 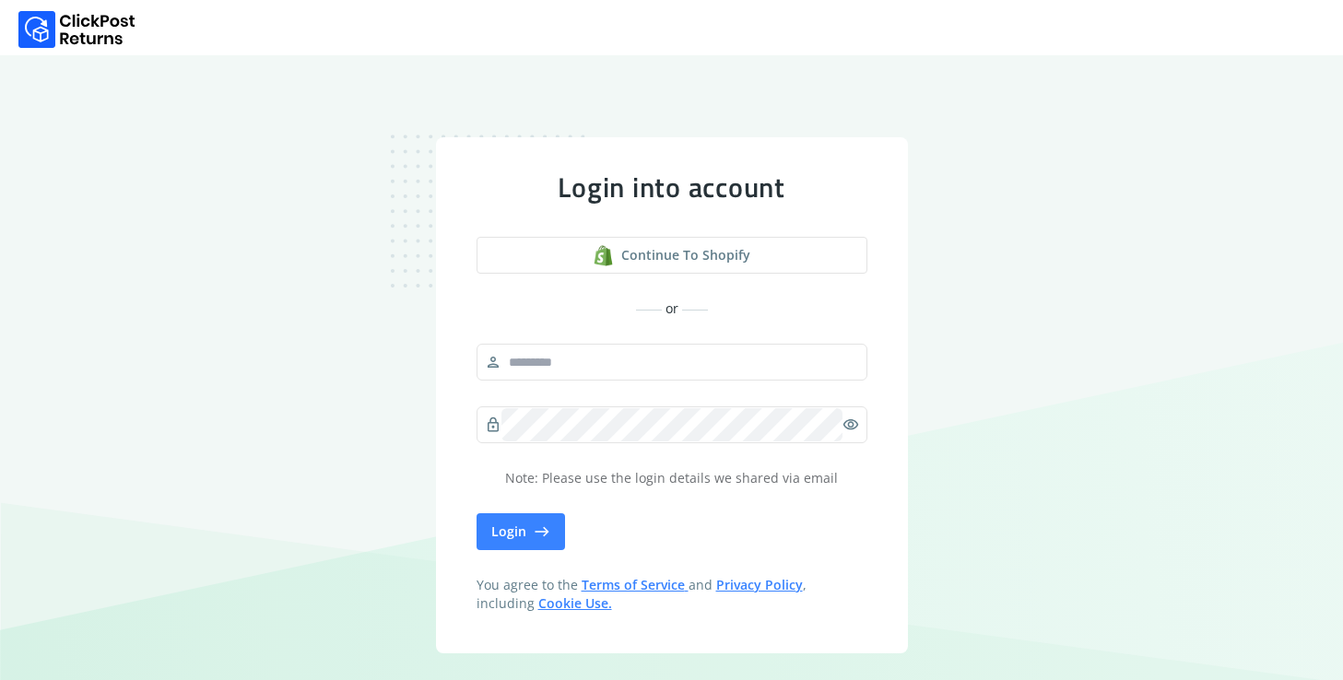 What do you see at coordinates (672, 255) in the screenshot?
I see `button: Continue to shopify` at bounding box center [672, 255].